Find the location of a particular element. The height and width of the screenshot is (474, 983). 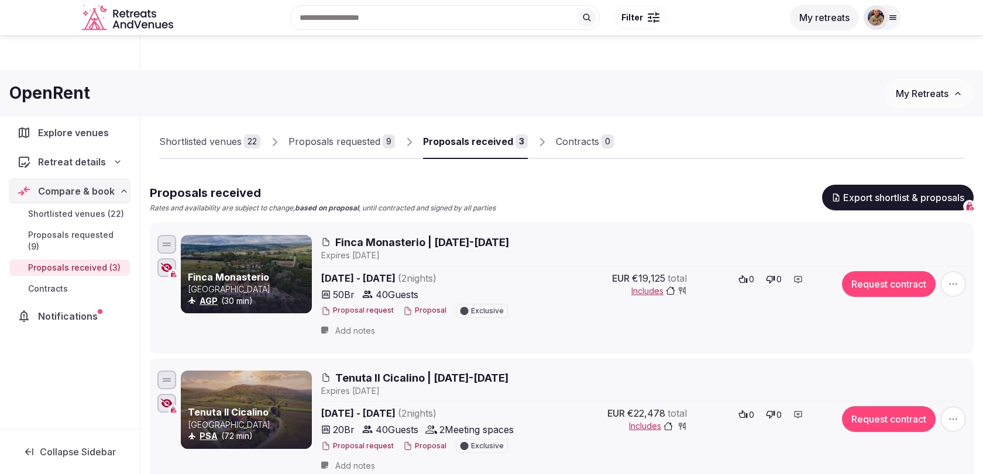

span: Collapse Sidebar is located at coordinates (78, 452).